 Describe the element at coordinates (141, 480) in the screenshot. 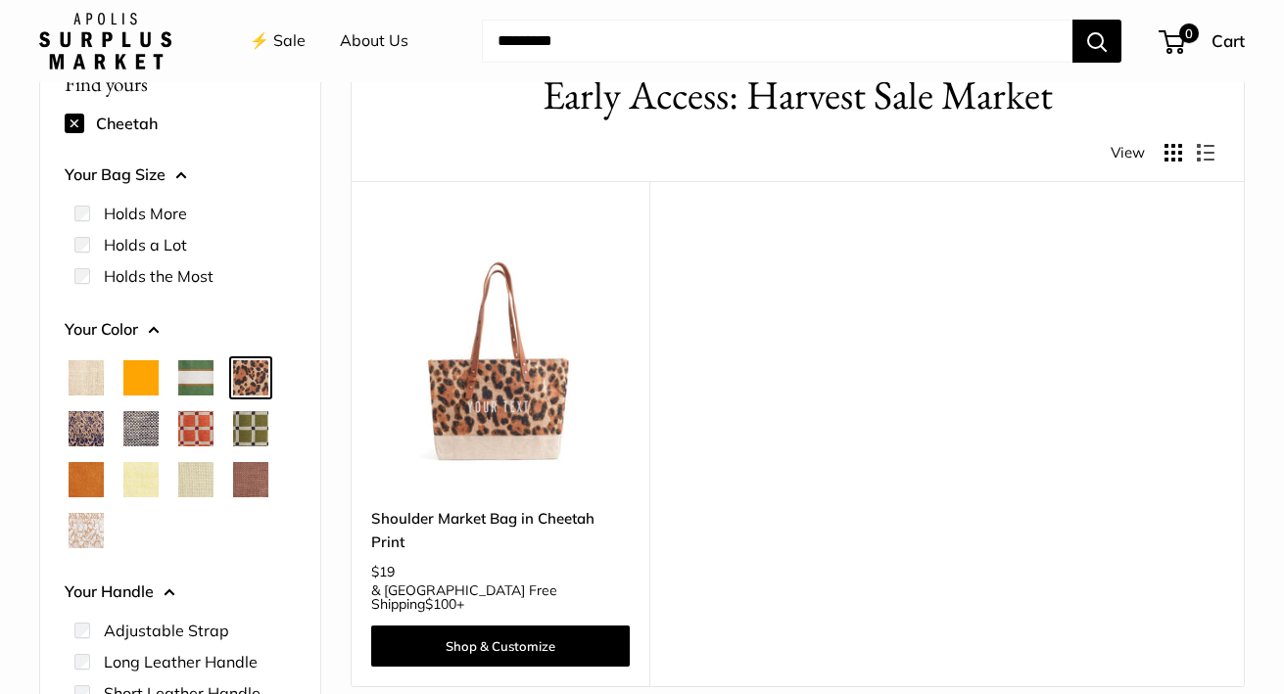

I see `button: Daisy` at that location.